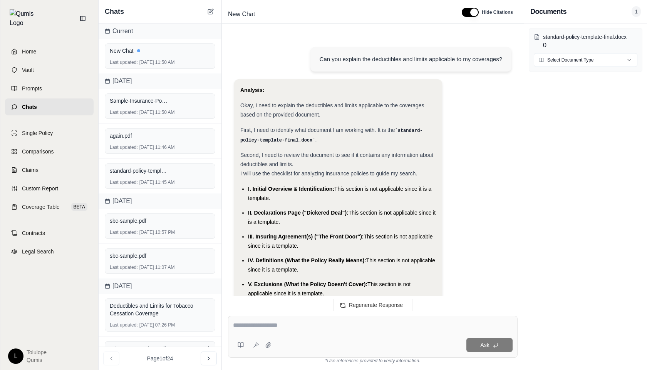 This screenshot has height=370, width=647. What do you see at coordinates (49, 89) in the screenshot?
I see `a: Prompts` at bounding box center [49, 89].